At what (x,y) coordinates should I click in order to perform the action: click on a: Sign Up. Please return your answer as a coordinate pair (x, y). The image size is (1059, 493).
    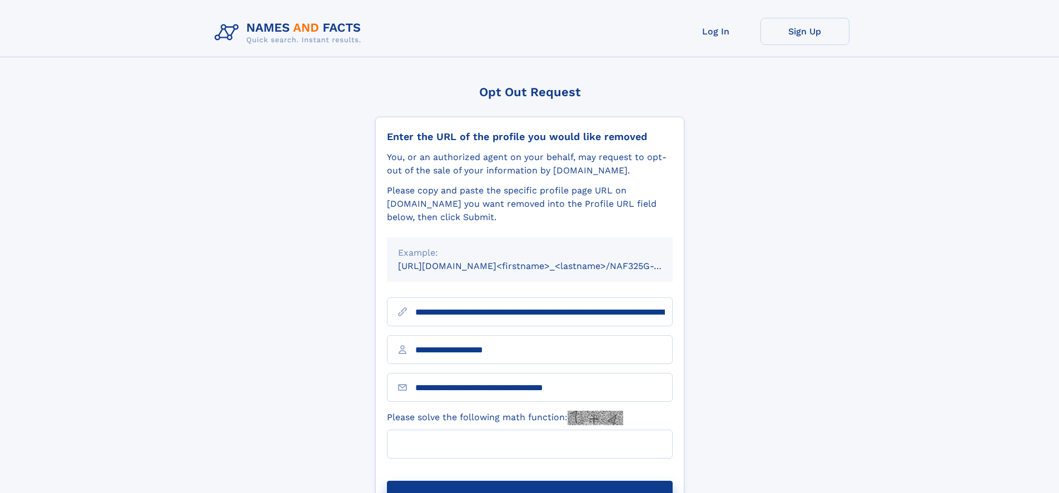
    Looking at the image, I should click on (805, 31).